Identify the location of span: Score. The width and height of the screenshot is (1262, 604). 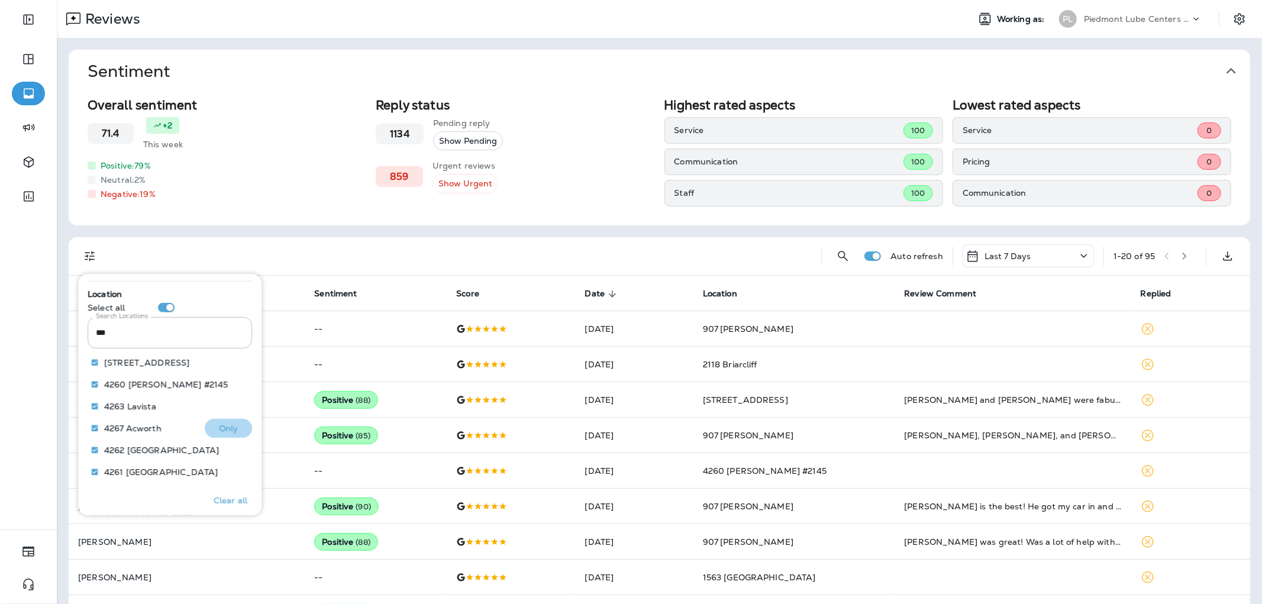
(467, 293).